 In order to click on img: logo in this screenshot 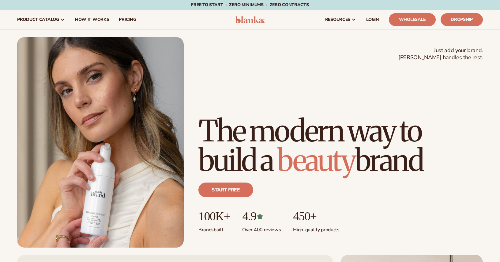, I will do `click(250, 20)`.